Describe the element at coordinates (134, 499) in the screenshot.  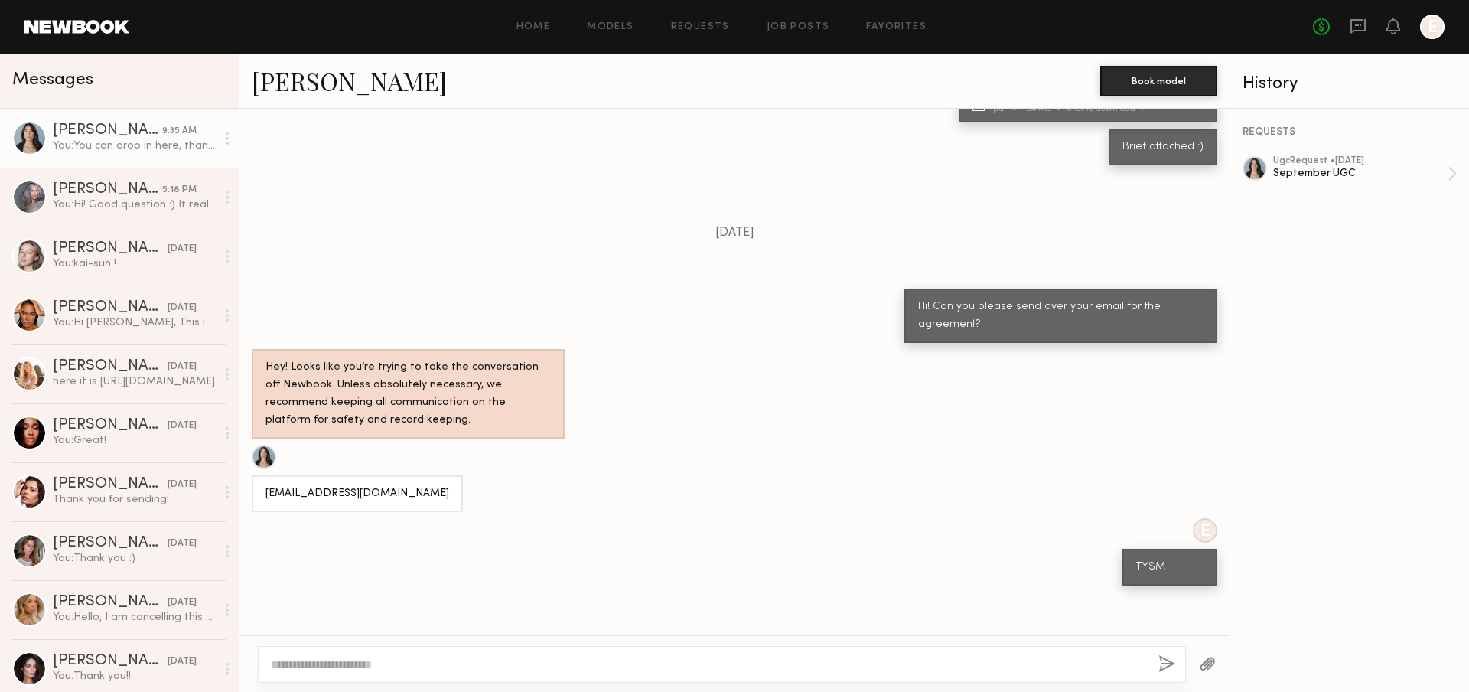
I see `div: Thank you for sending!` at that location.